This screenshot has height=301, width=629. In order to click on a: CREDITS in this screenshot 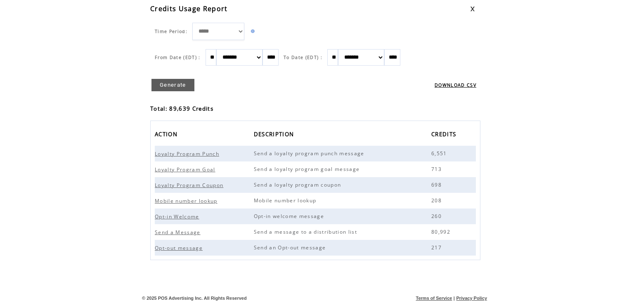, I will do `click(446, 135)`.